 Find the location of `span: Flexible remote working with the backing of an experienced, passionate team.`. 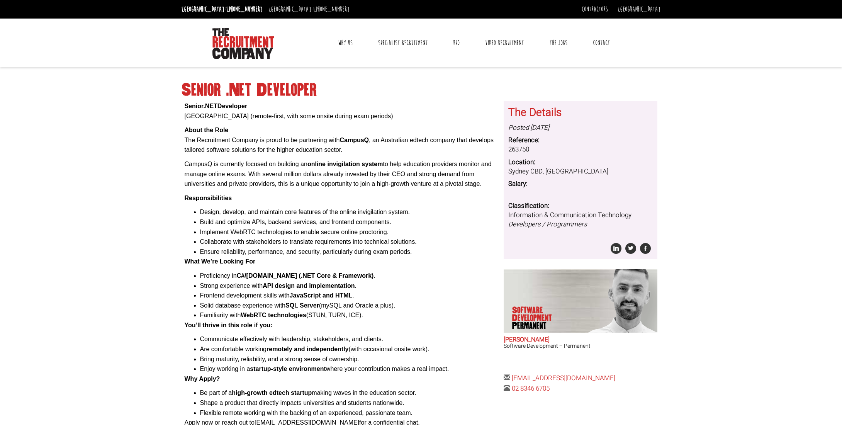

span: Flexible remote working with the backing of an experienced, passionate team. is located at coordinates (306, 412).